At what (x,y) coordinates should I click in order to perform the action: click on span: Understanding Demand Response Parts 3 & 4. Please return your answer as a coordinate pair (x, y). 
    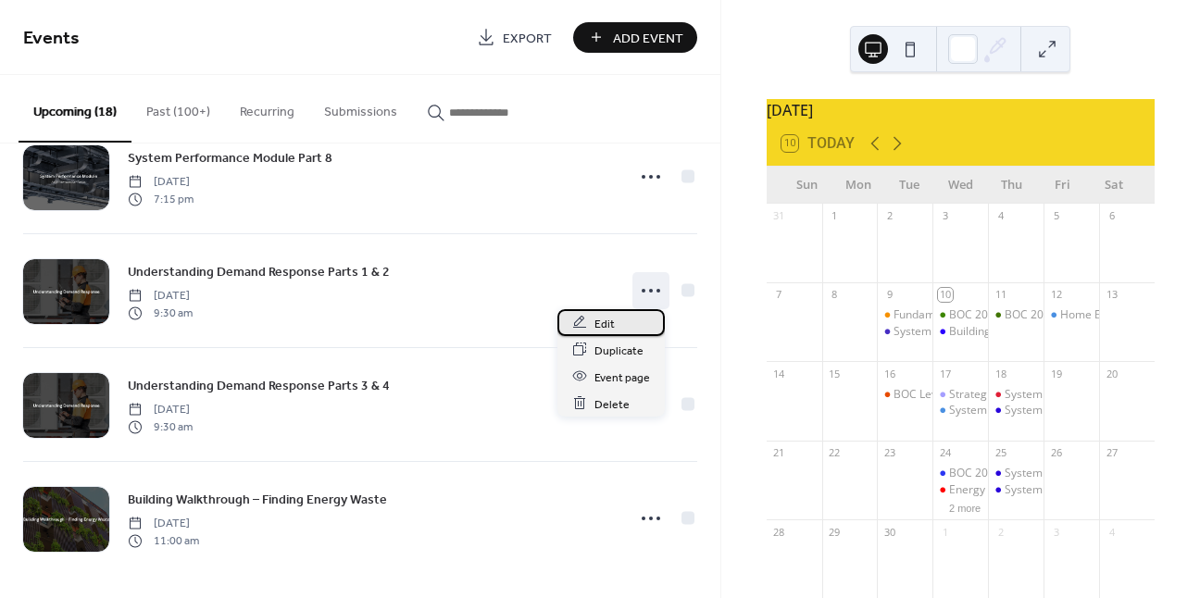
    Looking at the image, I should click on (258, 386).